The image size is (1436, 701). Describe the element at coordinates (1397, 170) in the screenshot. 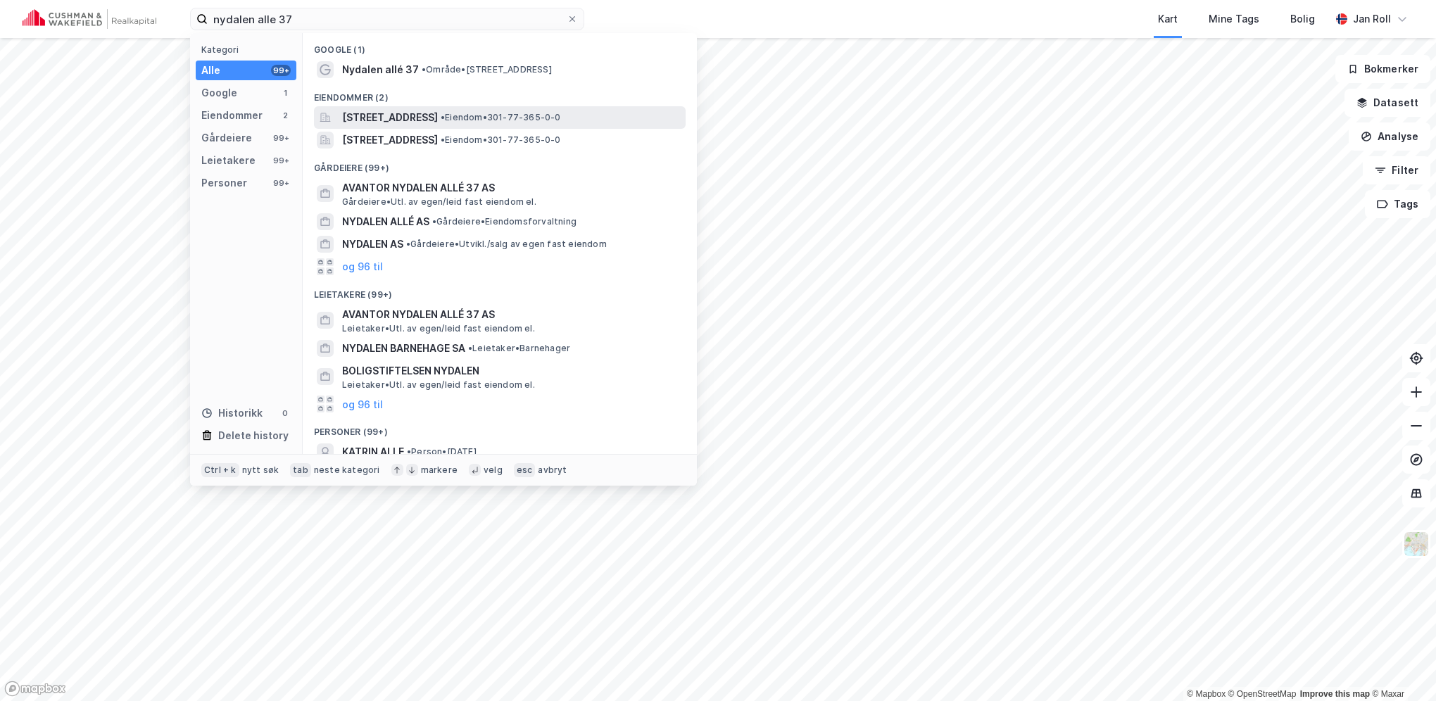

I see `button: Filter` at that location.